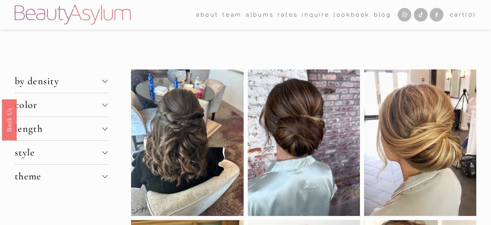 This screenshot has height=225, width=491. Describe the element at coordinates (260, 15) in the screenshot. I see `a: albums` at that location.